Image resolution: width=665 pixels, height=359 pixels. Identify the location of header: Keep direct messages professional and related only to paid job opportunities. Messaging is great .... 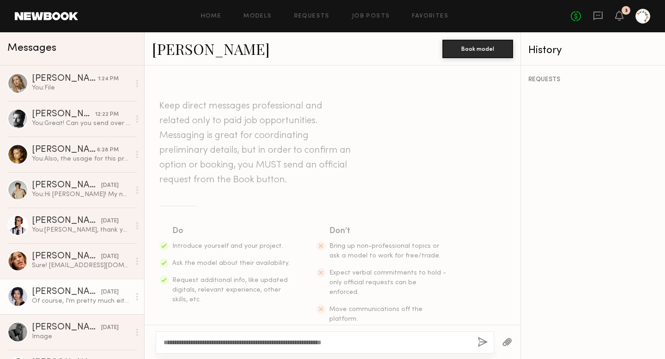
(256, 143).